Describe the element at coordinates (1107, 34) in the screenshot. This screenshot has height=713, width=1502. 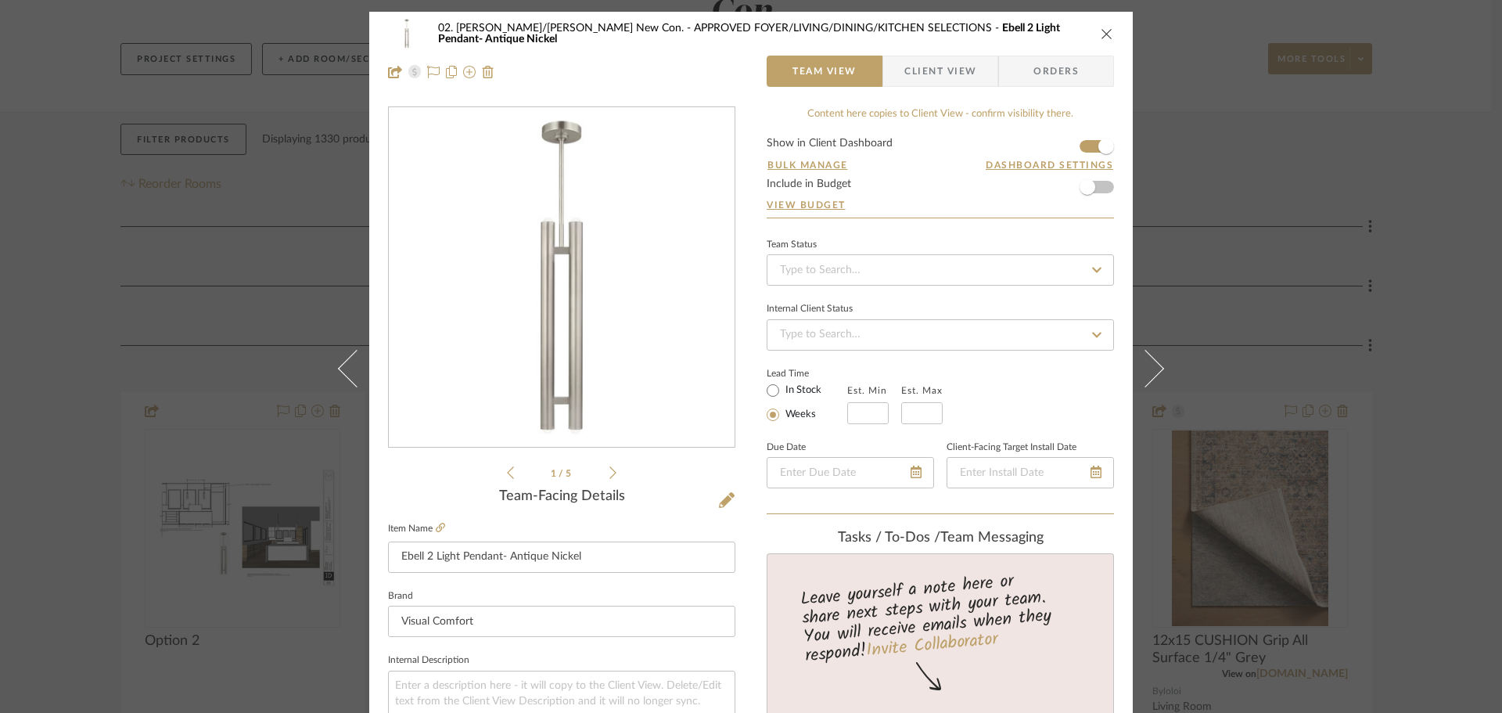
I see `button: close` at that location.